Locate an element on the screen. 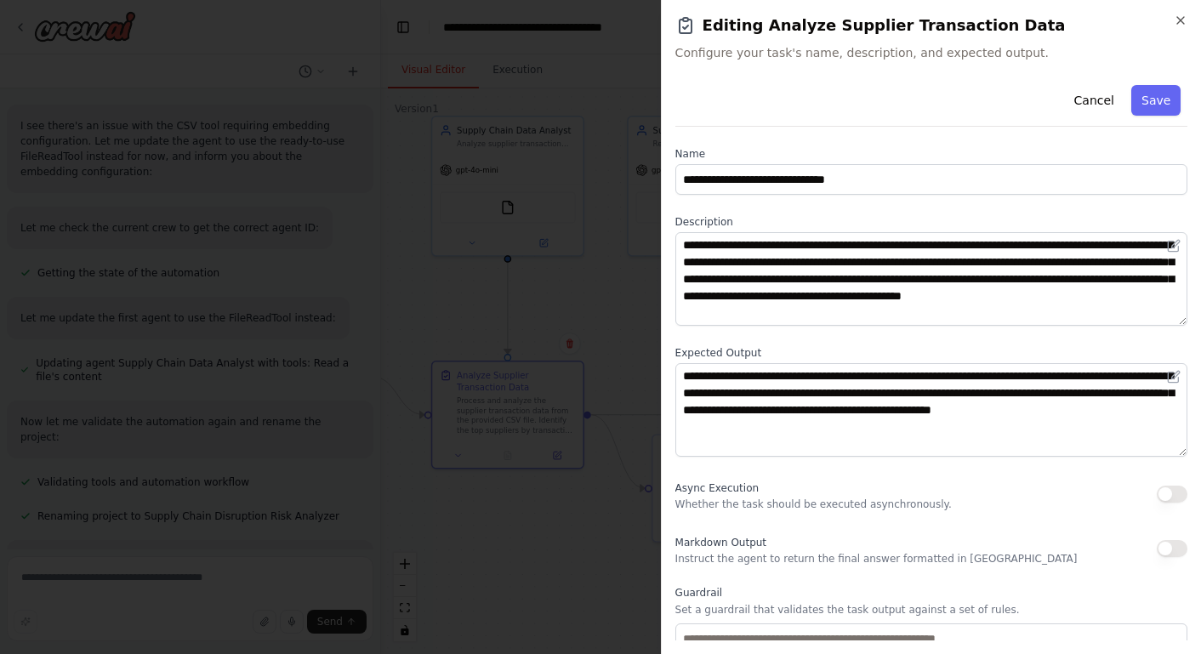 The image size is (1201, 654). button: Cancel is located at coordinates (1093, 100).